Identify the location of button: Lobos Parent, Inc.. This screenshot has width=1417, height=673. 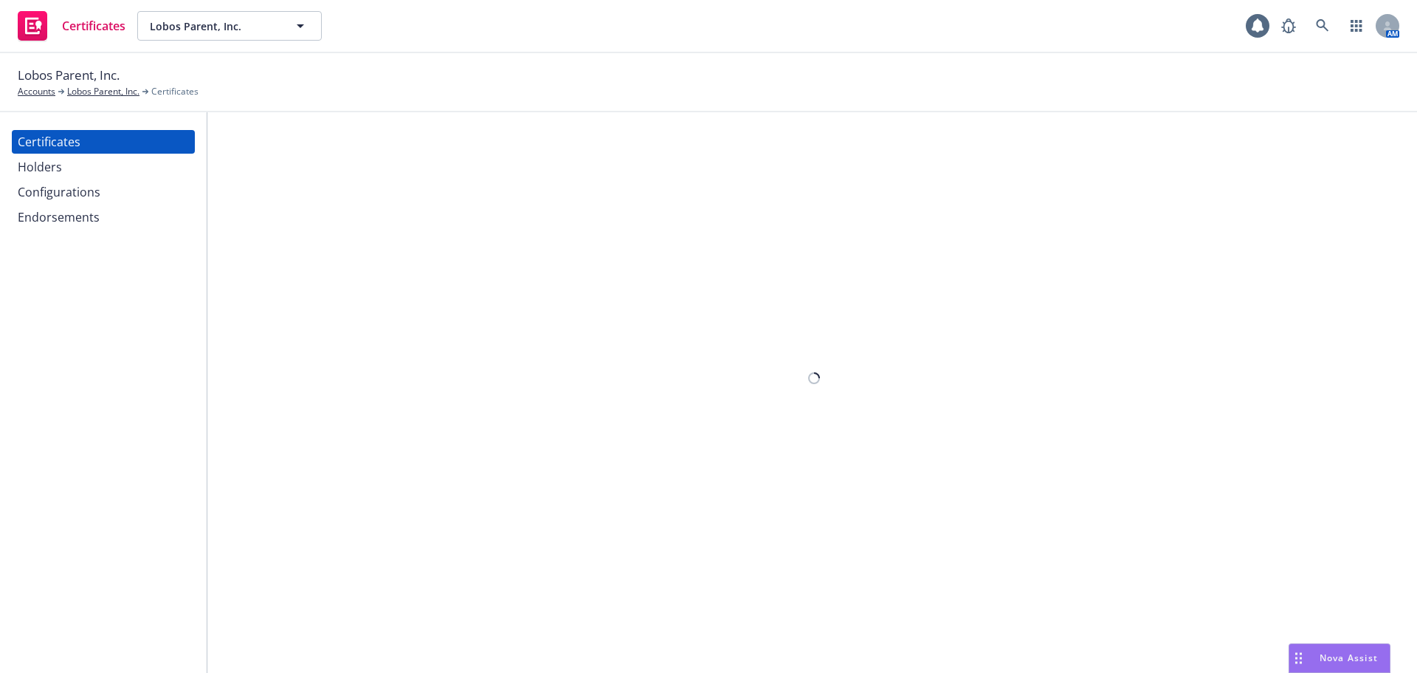
(230, 26).